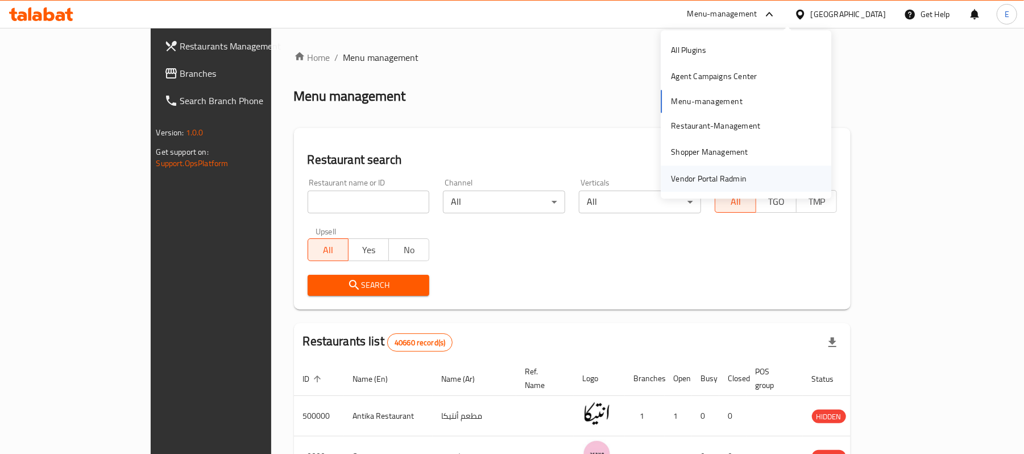 This screenshot has width=1024, height=454. I want to click on img: Antika Restaurant, so click(597, 413).